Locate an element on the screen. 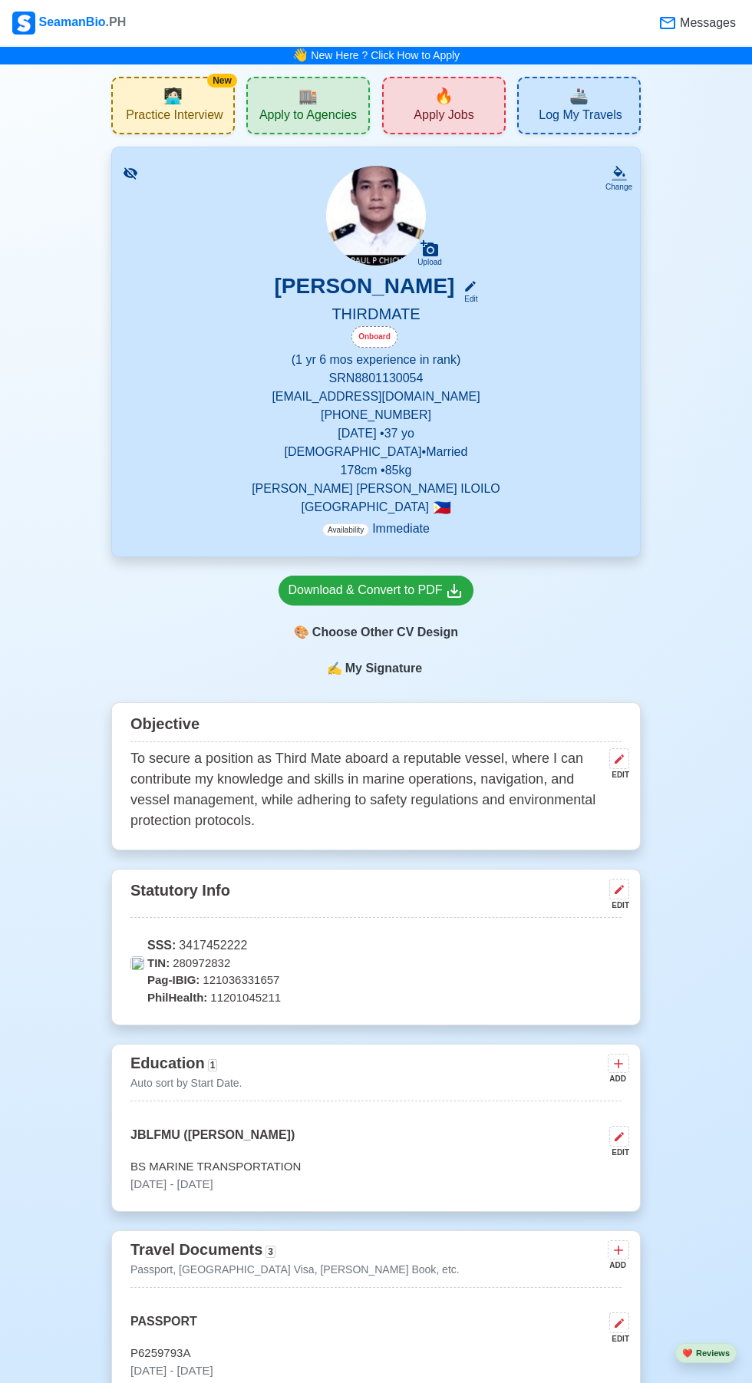 Image resolution: width=752 pixels, height=1383 pixels. p: Auto sort by Start Date. is located at coordinates (186, 1083).